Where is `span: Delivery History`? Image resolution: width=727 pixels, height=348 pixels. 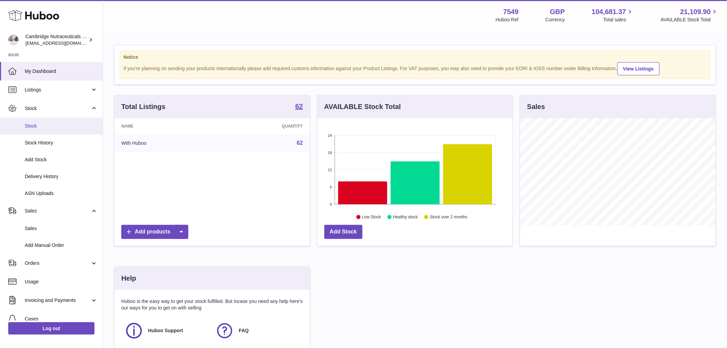
span: Delivery History is located at coordinates (61, 176).